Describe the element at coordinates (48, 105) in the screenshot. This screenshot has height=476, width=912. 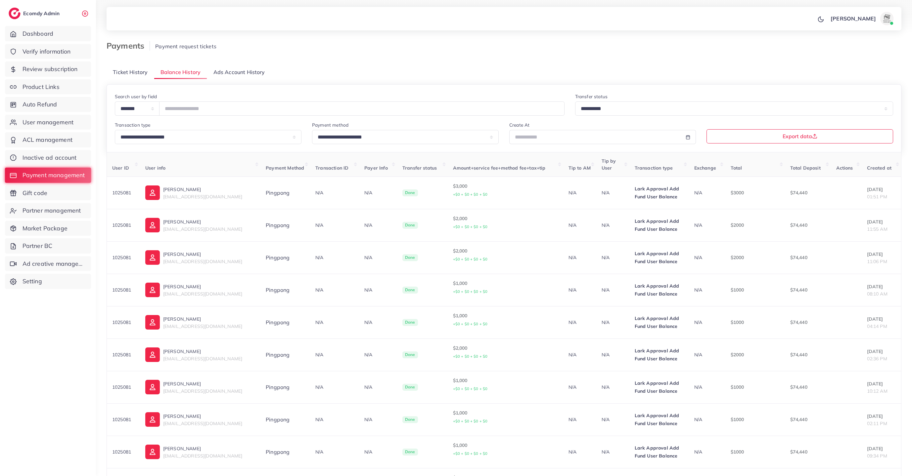
I see `a: Auto Refund` at that location.